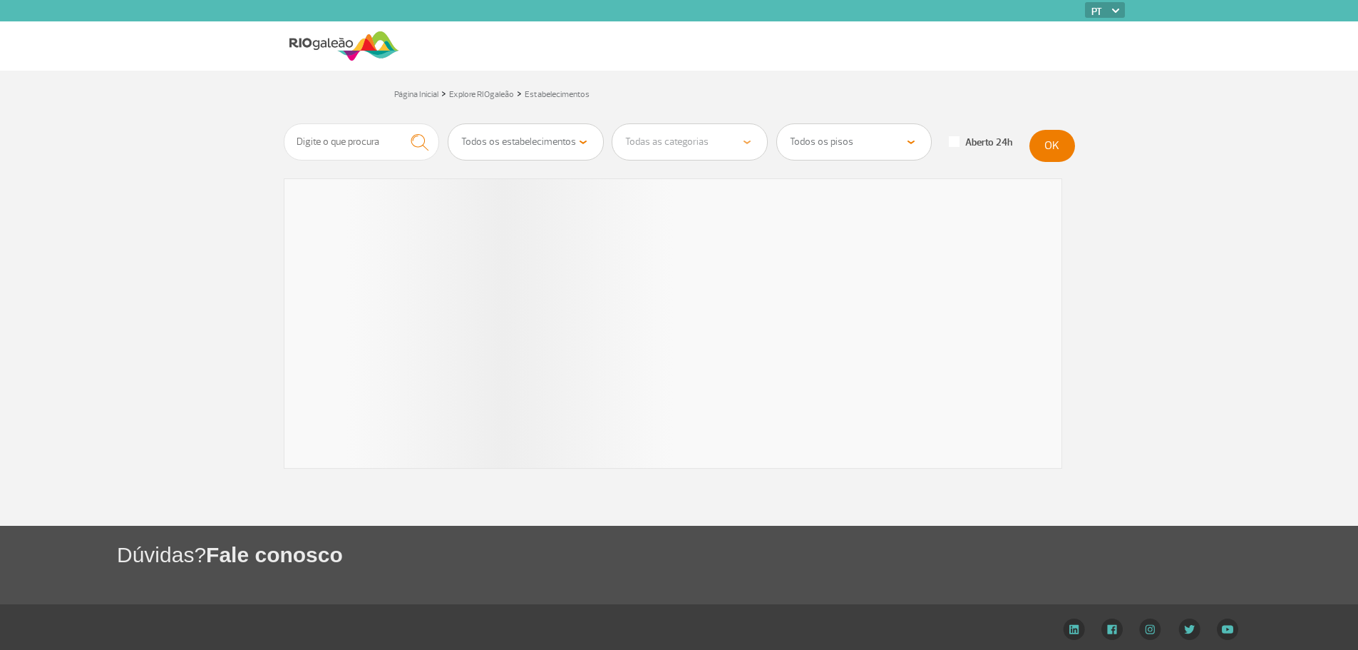  What do you see at coordinates (481, 94) in the screenshot?
I see `a: Explore RIOgaleão` at bounding box center [481, 94].